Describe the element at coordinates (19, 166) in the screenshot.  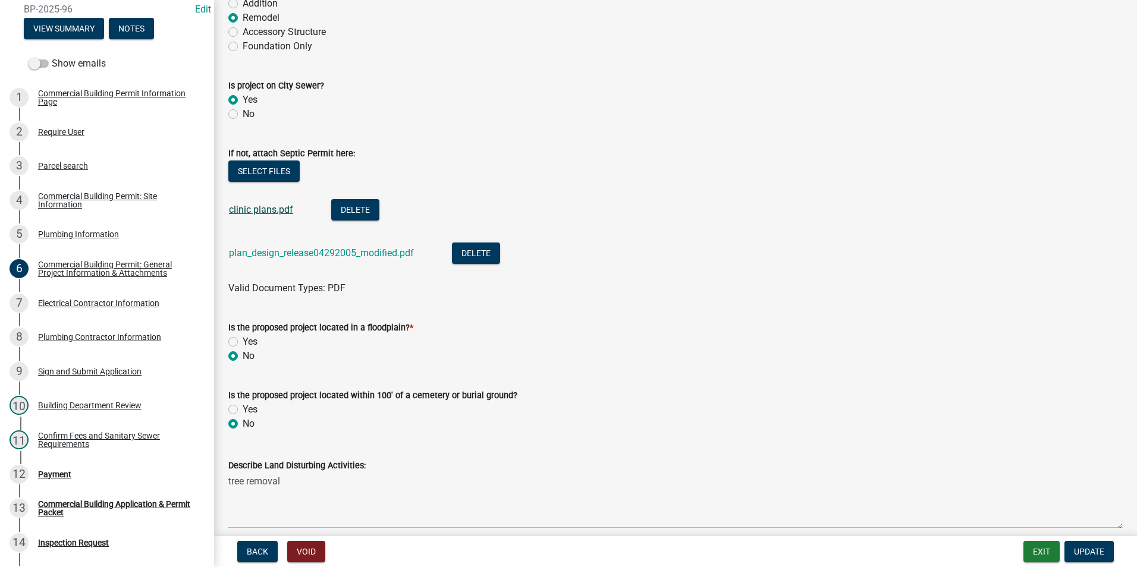
I see `div: 3` at that location.